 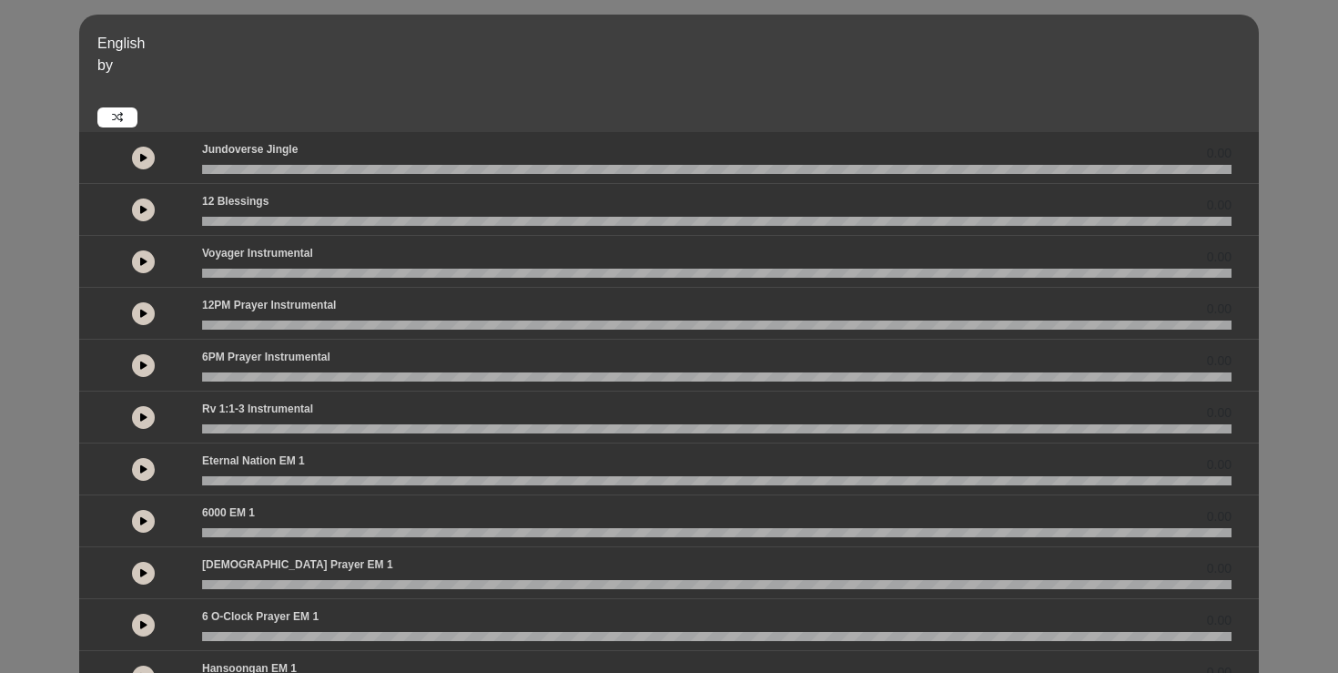 I want to click on p: 12PM Prayer Instrumental, so click(x=269, y=305).